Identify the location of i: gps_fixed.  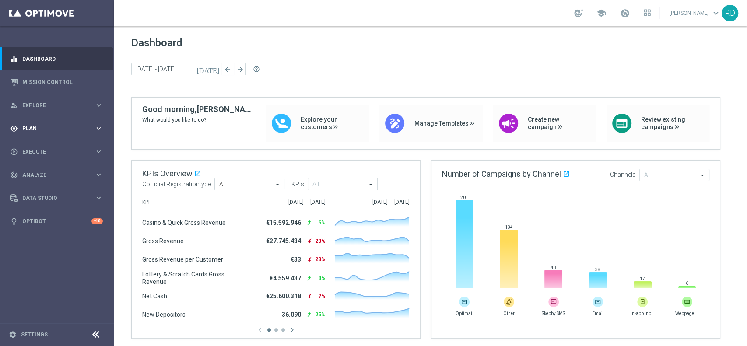
(14, 129).